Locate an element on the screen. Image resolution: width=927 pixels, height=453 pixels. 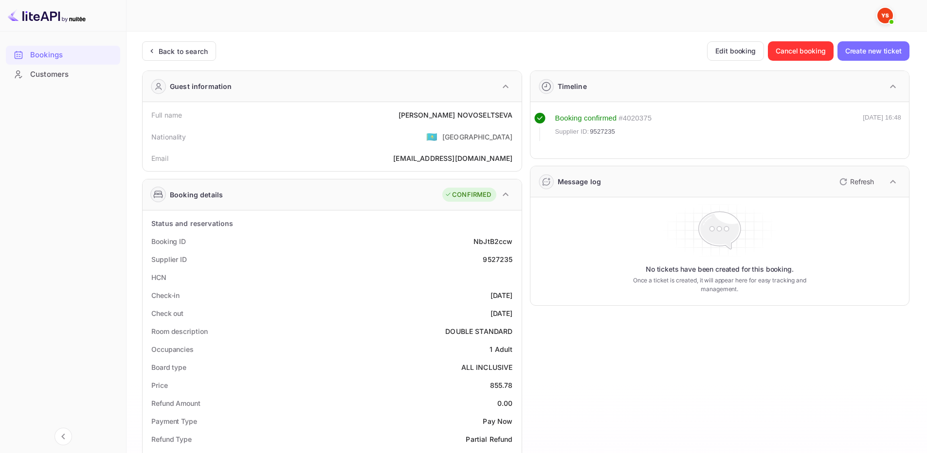
div: Full name is located at coordinates (166, 115).